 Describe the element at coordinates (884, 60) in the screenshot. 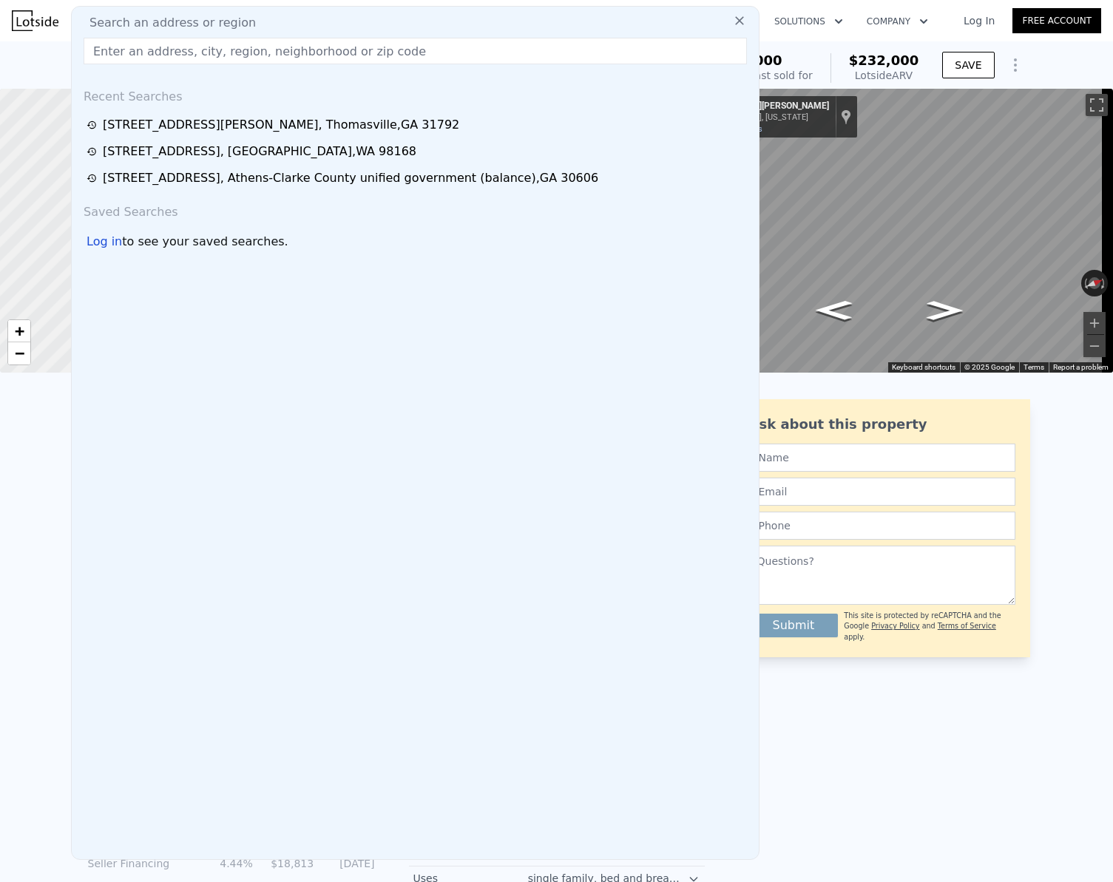

I see `span: $232,000` at that location.